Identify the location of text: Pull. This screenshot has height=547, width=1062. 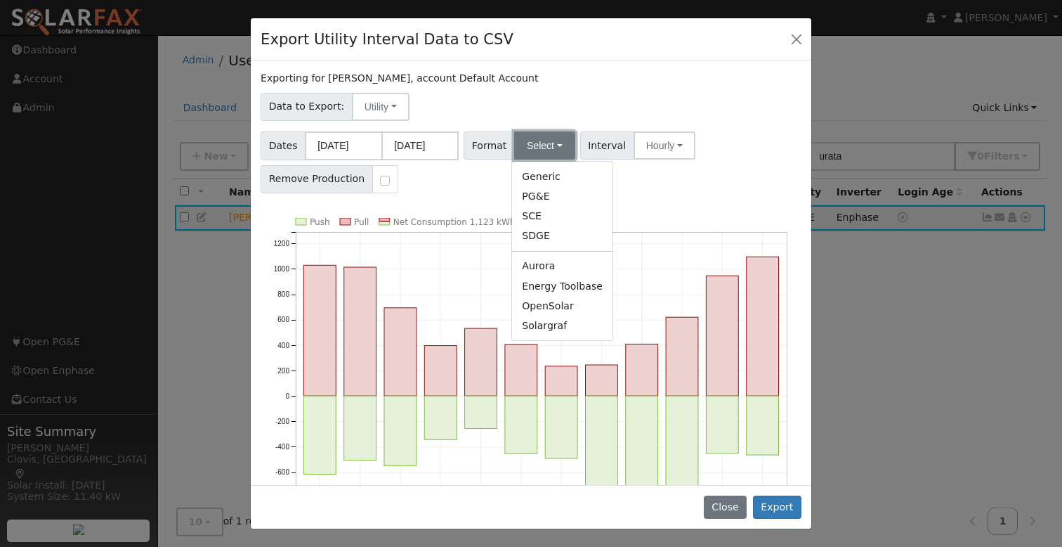
(361, 222).